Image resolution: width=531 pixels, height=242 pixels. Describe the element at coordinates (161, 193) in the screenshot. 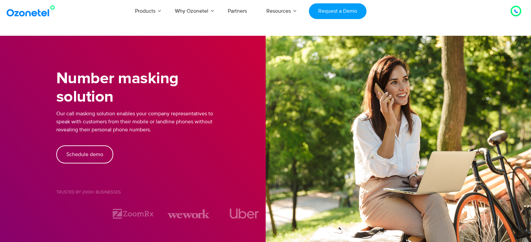

I see `h5: Trusted by 2000+ Businesses` at that location.